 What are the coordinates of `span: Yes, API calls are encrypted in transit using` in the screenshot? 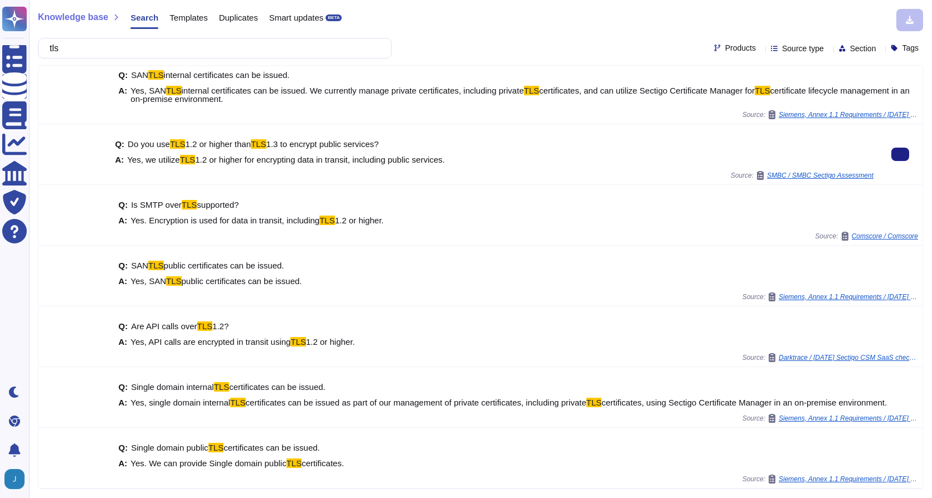 It's located at (210, 342).